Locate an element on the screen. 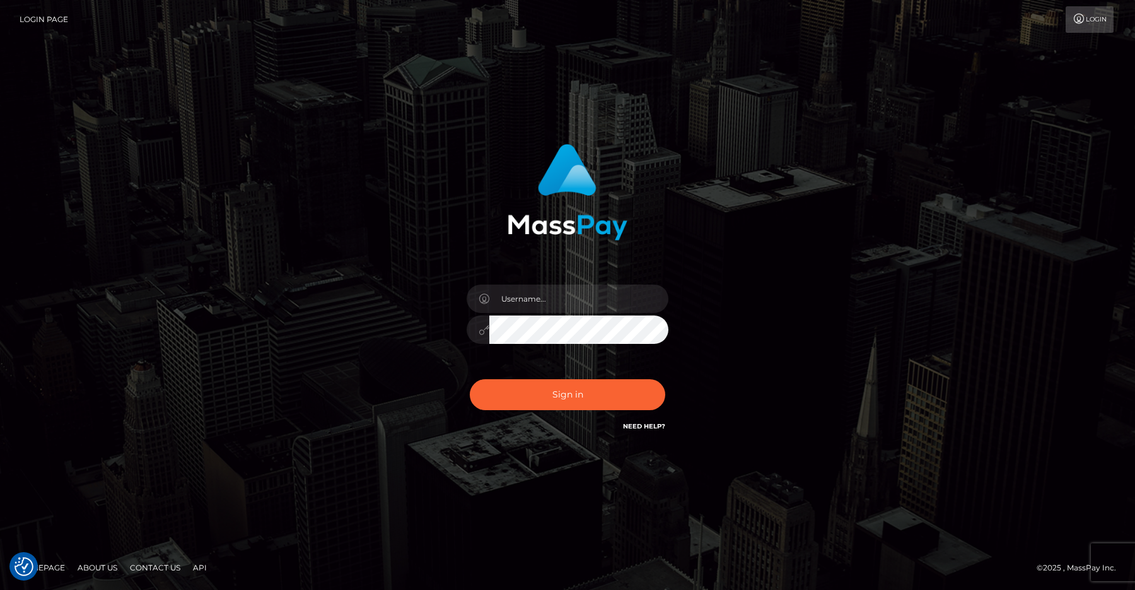 The width and height of the screenshot is (1135, 590). a: API is located at coordinates (200, 567).